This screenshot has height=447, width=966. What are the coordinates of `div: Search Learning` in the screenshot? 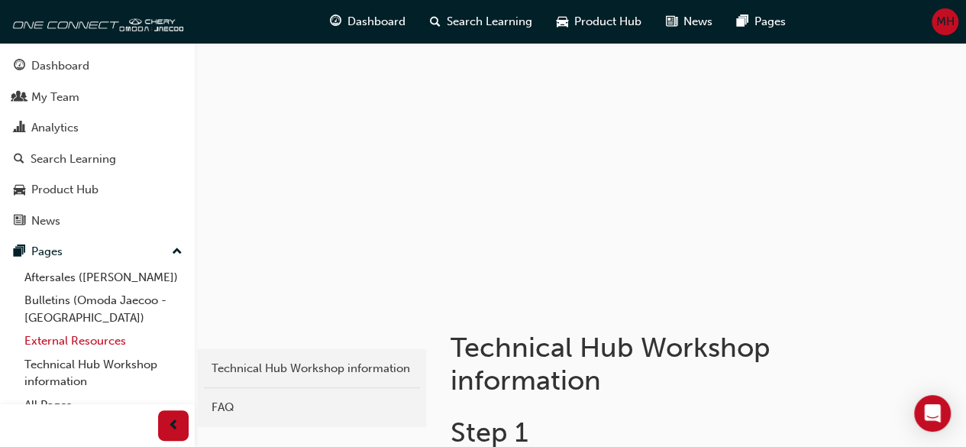 It's located at (73, 159).